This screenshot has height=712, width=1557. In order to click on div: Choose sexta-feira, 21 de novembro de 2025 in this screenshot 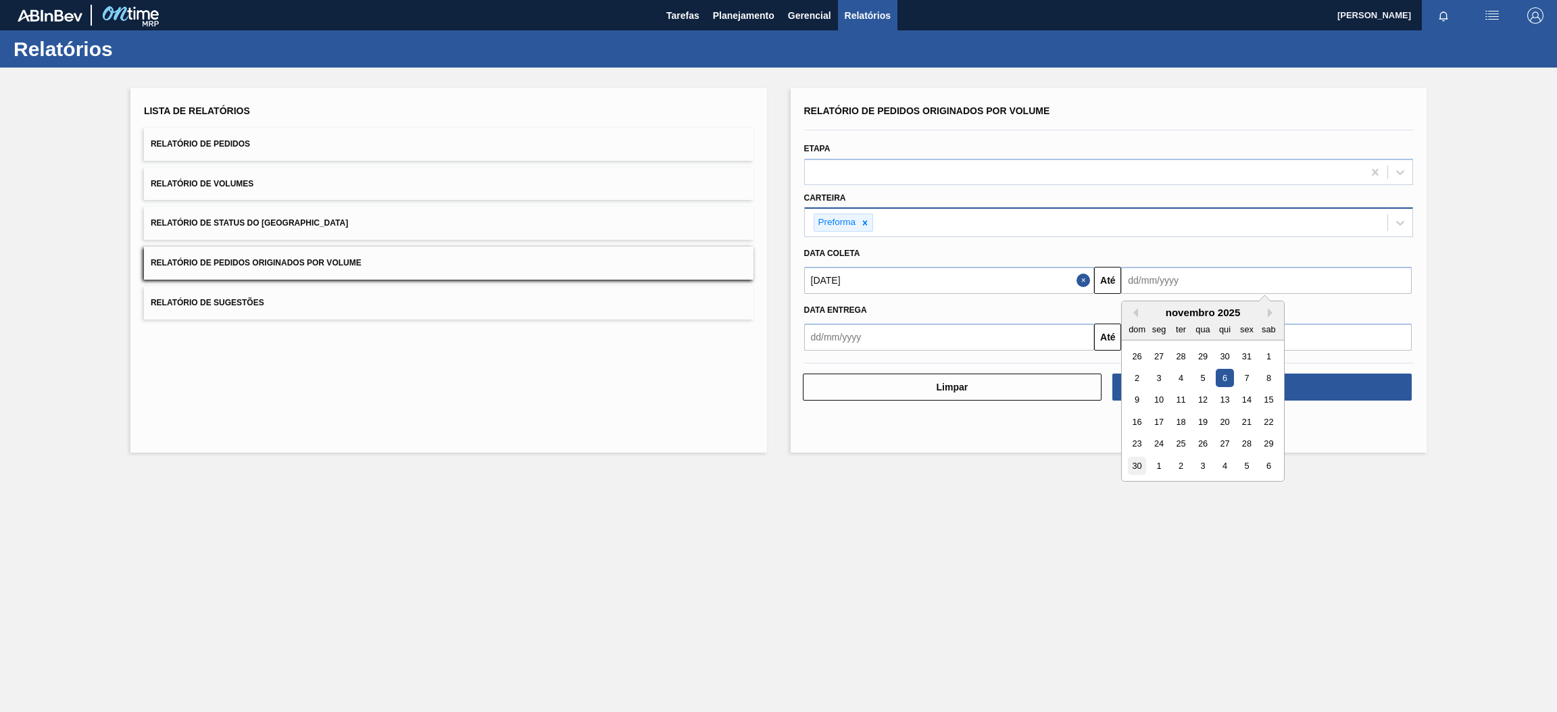, I will do `click(1247, 422)`.